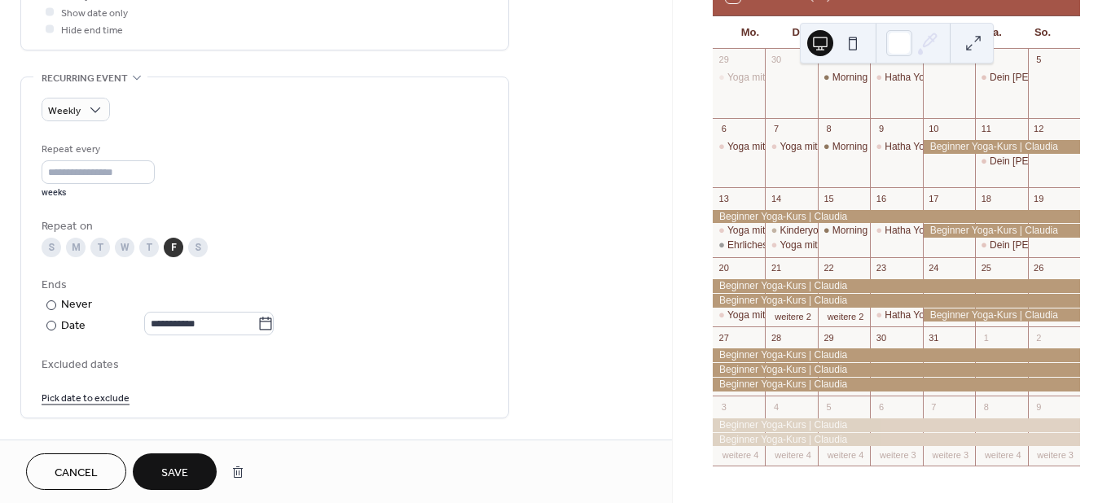 This screenshot has width=1120, height=503. I want to click on button: Save, so click(174, 472).